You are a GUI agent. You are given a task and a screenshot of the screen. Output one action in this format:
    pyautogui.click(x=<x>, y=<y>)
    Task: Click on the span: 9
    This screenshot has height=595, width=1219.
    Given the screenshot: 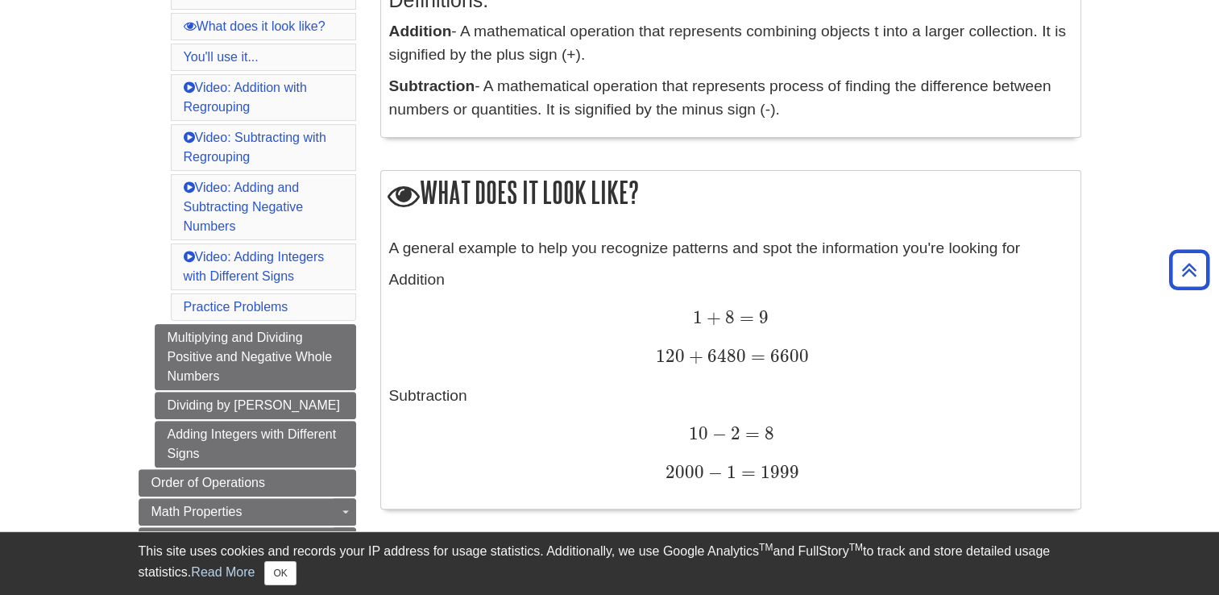 What is the action you would take?
    pyautogui.click(x=761, y=317)
    